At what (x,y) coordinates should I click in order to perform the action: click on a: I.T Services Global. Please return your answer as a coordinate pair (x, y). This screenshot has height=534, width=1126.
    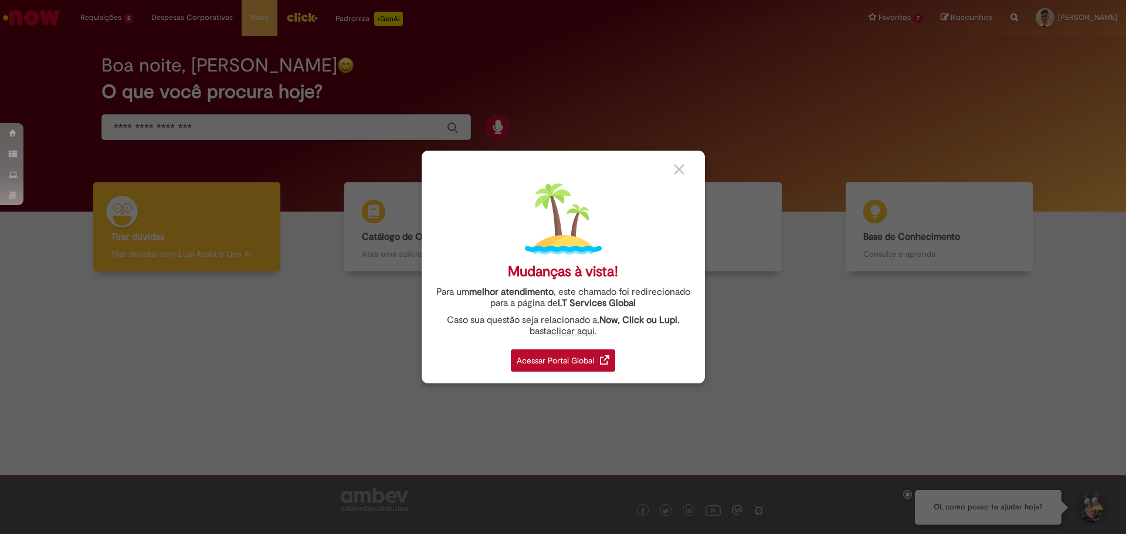
    Looking at the image, I should click on (596, 300).